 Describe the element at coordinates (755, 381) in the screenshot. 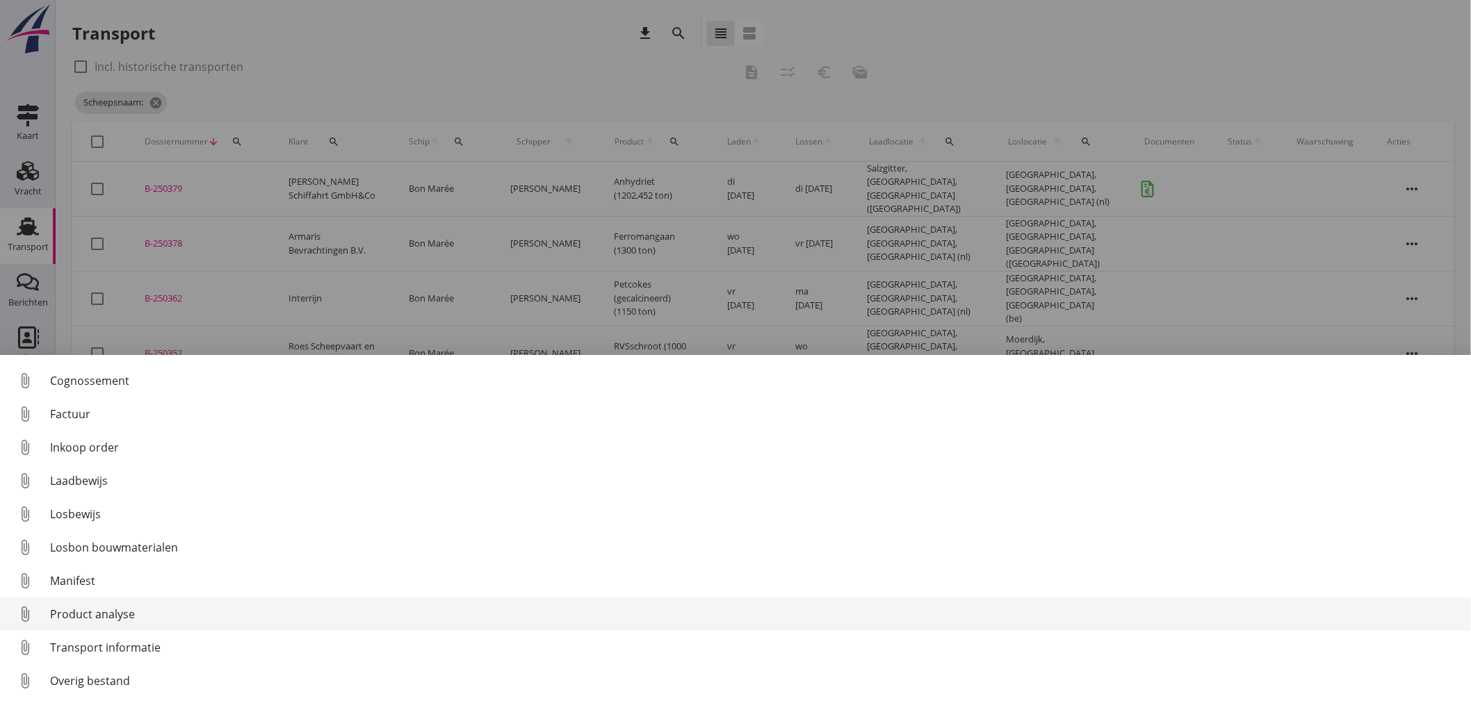

I see `div: Cognossement` at that location.